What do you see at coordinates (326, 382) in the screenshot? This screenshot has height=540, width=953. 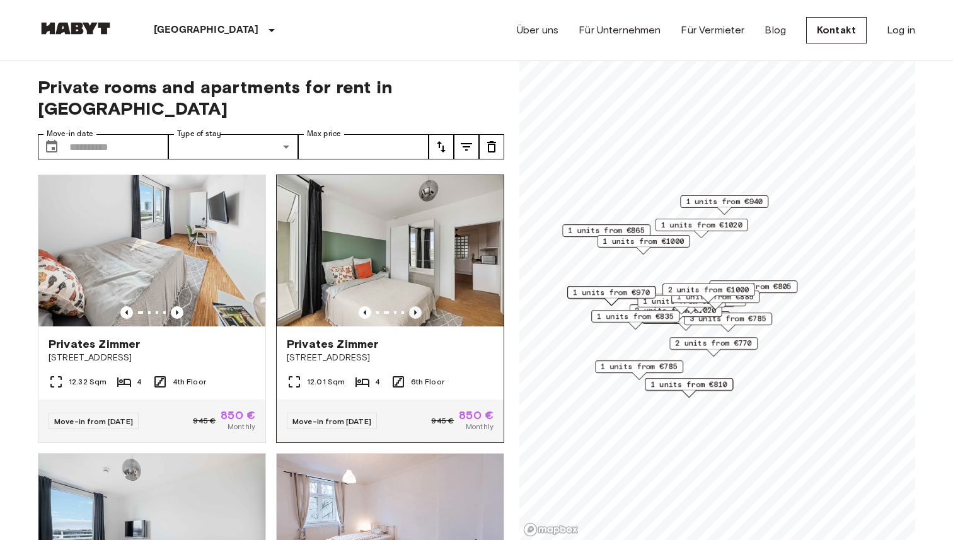 I see `span: 12.01 Sqm` at bounding box center [326, 382].